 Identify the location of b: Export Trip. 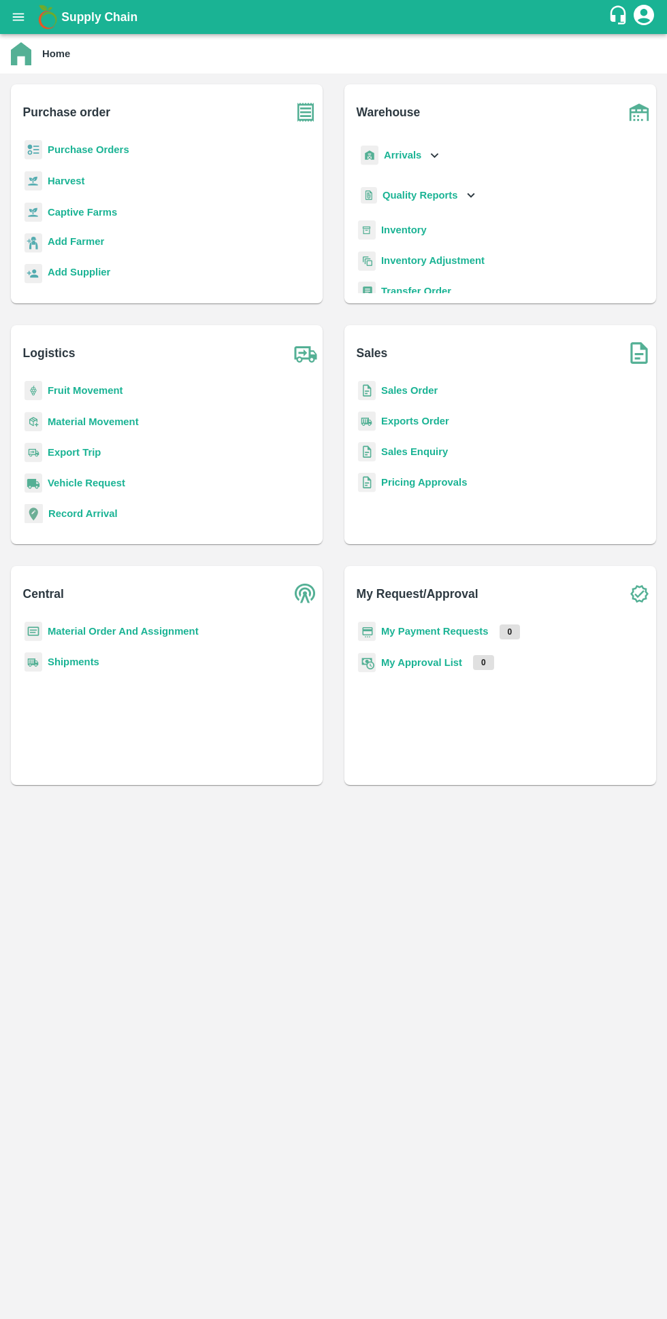
(74, 452).